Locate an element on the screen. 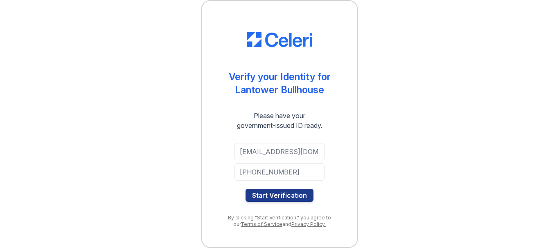  button: Start Verification is located at coordinates (279, 195).